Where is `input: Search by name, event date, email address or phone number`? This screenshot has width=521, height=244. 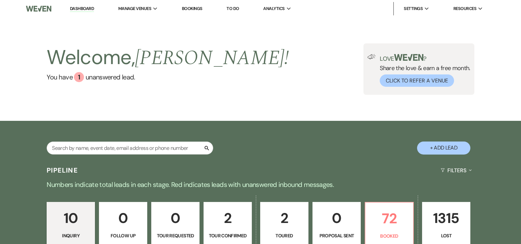
input: Search by name, event date, email address or phone number is located at coordinates (130, 148).